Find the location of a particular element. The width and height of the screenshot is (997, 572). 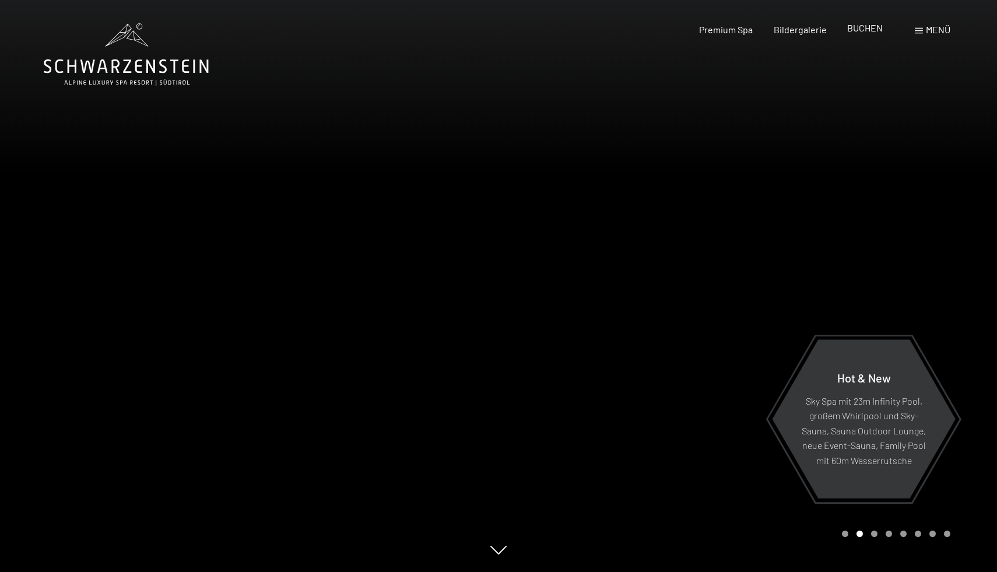

div: Carousel Page 6 is located at coordinates (918, 534).